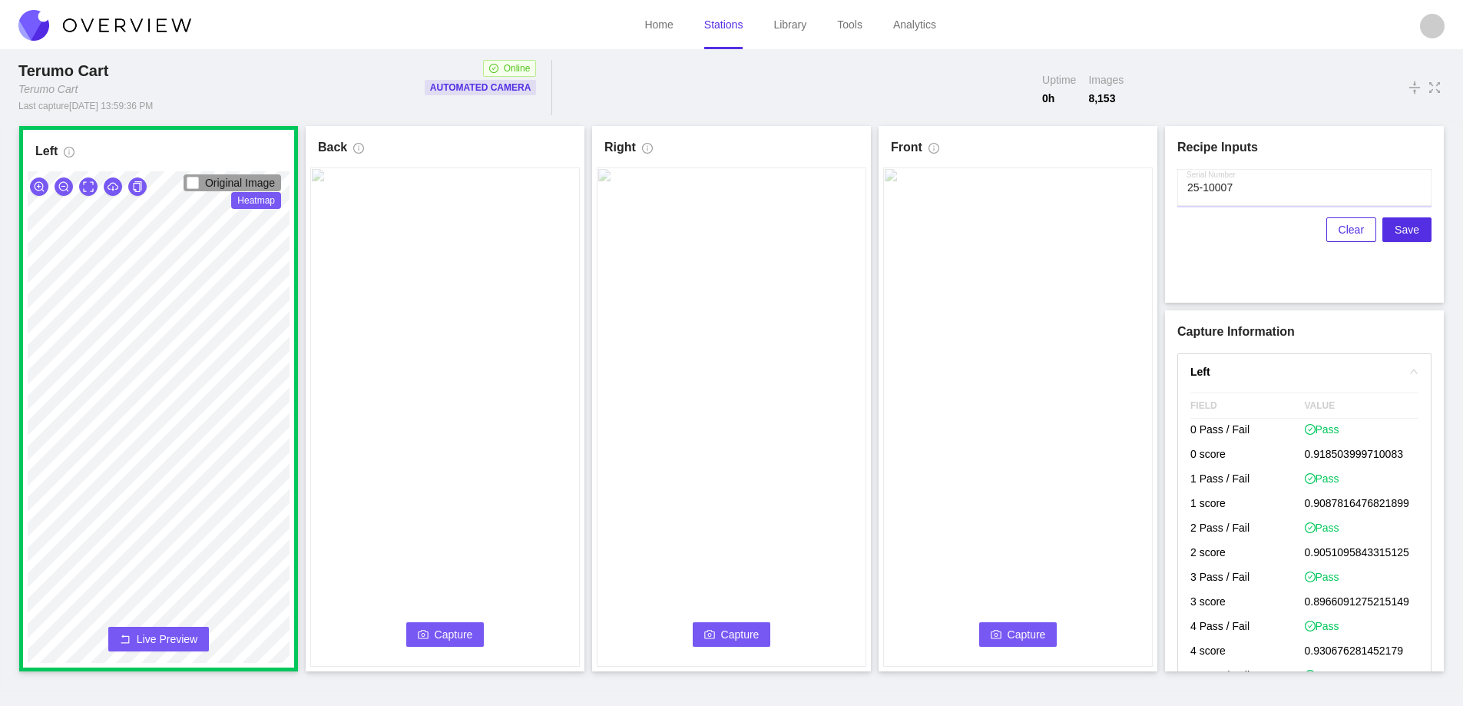 The width and height of the screenshot is (1463, 706). What do you see at coordinates (517, 68) in the screenshot?
I see `span: Online` at bounding box center [517, 68].